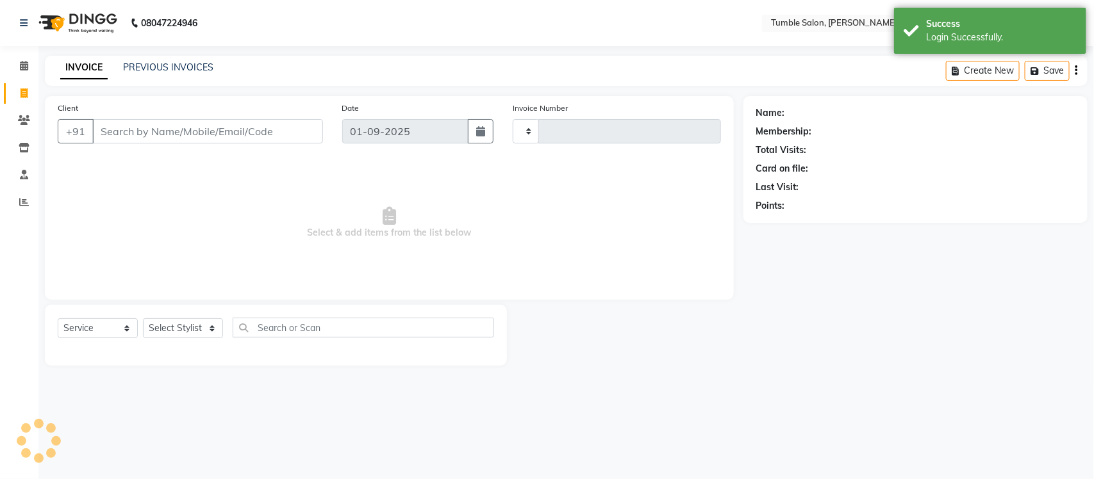 Image resolution: width=1094 pixels, height=479 pixels. What do you see at coordinates (84, 68) in the screenshot?
I see `a: INVOICE` at bounding box center [84, 68].